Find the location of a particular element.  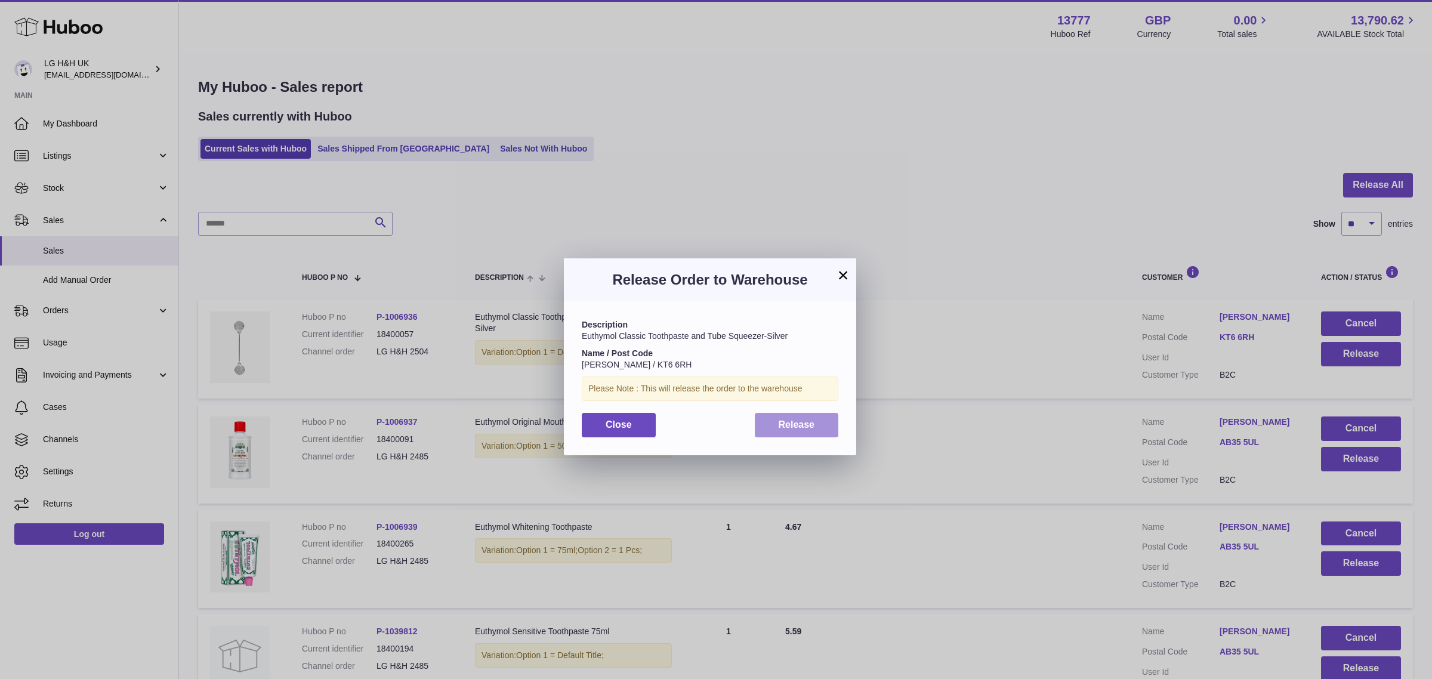

span: Close is located at coordinates (619, 424).